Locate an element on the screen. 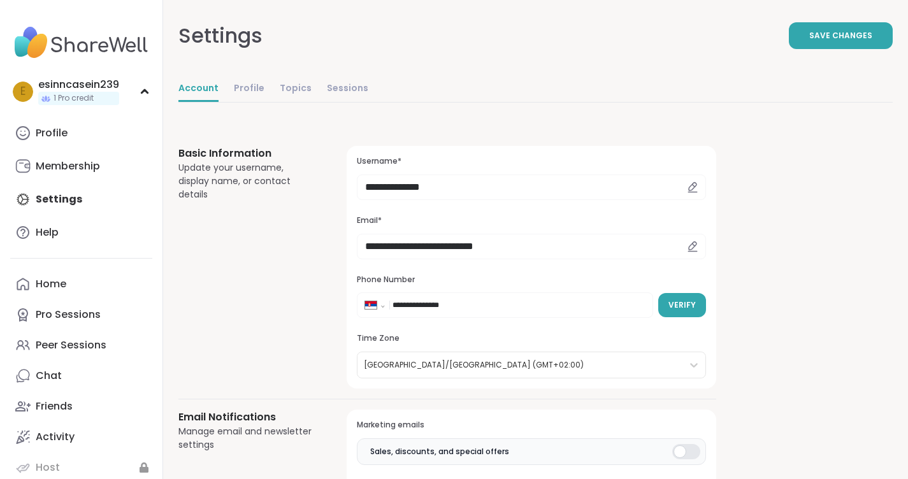 The image size is (908, 479). a: Pro Sessions is located at coordinates (81, 315).